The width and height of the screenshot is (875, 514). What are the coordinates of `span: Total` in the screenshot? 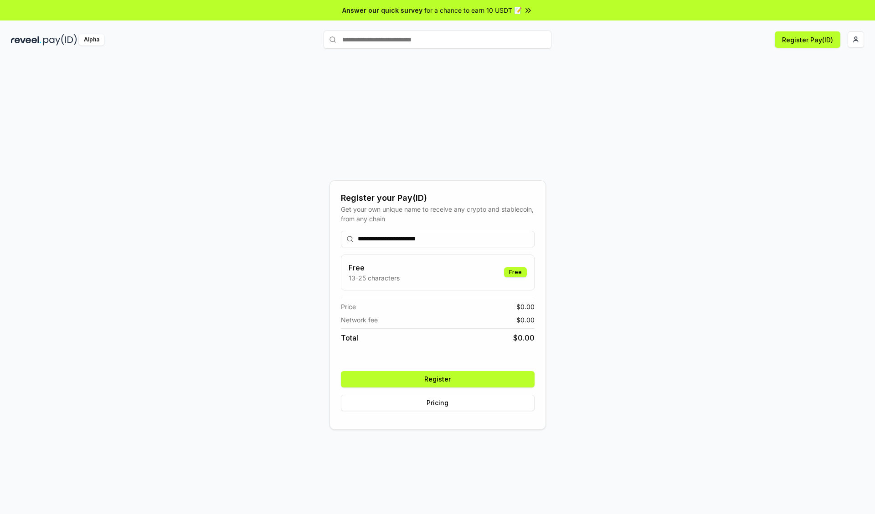 It's located at (349, 338).